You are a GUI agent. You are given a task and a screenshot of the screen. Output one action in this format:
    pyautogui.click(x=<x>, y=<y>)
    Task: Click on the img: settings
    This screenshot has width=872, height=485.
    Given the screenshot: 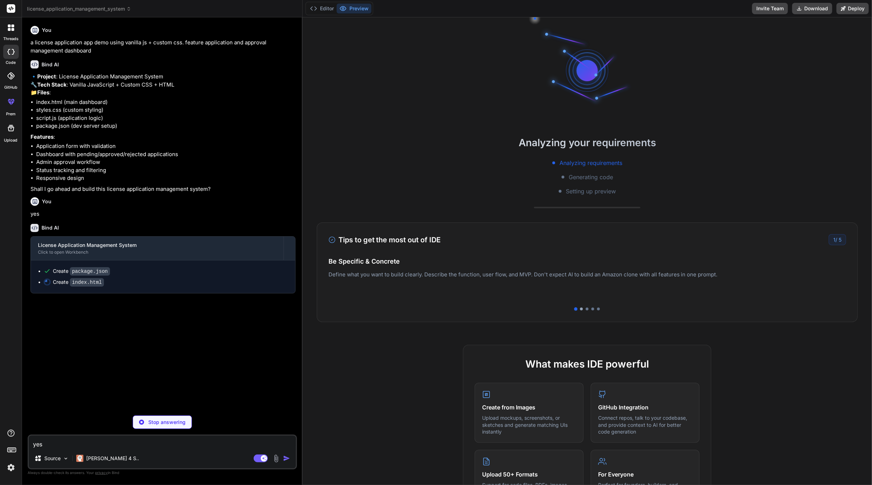 What is the action you would take?
    pyautogui.click(x=11, y=468)
    